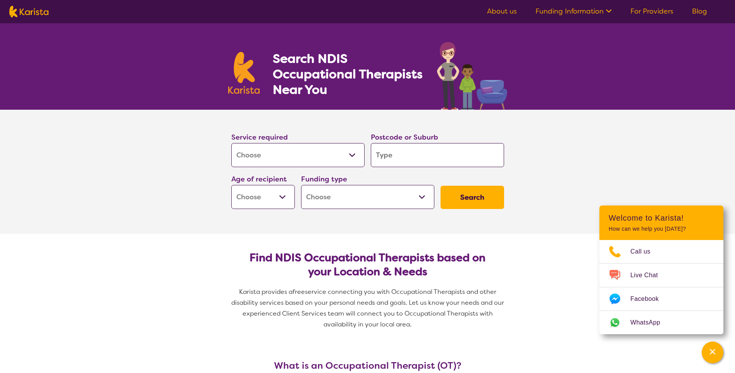 The image size is (735, 373). Describe the element at coordinates (502, 11) in the screenshot. I see `a: About us` at that location.